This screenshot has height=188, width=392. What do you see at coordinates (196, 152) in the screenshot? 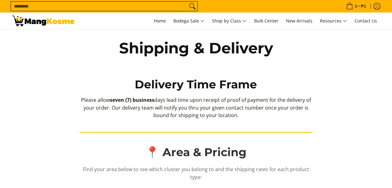
I see `h2: 📍 Area & Pricing` at bounding box center [196, 152].